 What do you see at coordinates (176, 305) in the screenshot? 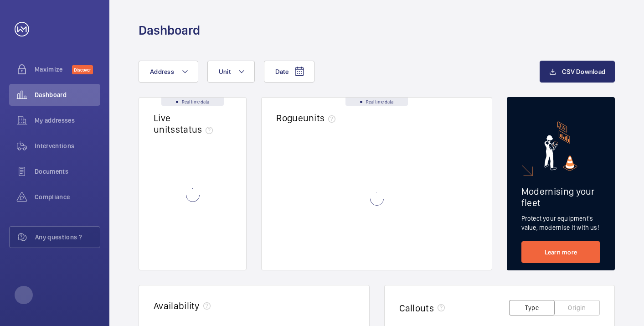
I see `h2: Availability` at bounding box center [176, 305].